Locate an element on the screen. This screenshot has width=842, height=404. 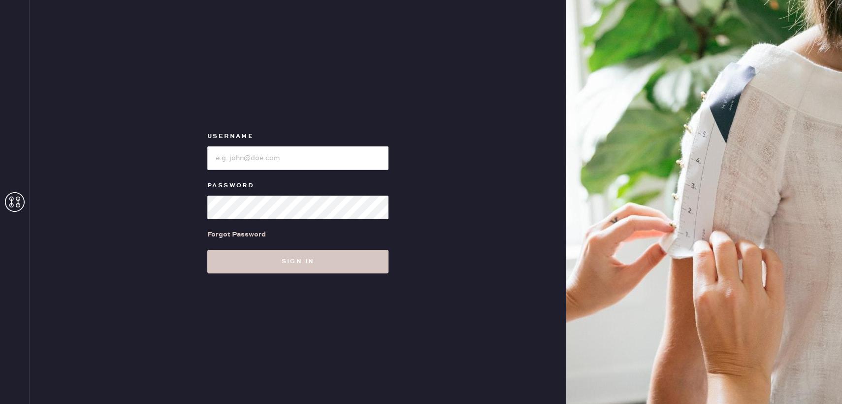
label: Password is located at coordinates (298, 186).